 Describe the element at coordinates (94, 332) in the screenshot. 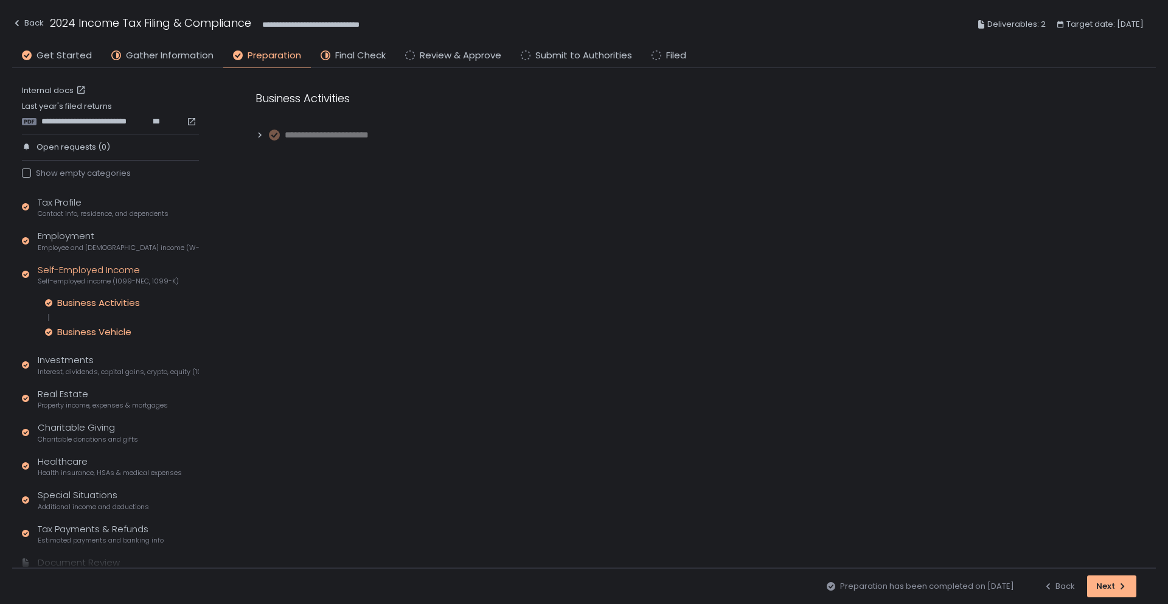

I see `div: Business Vehicle` at that location.